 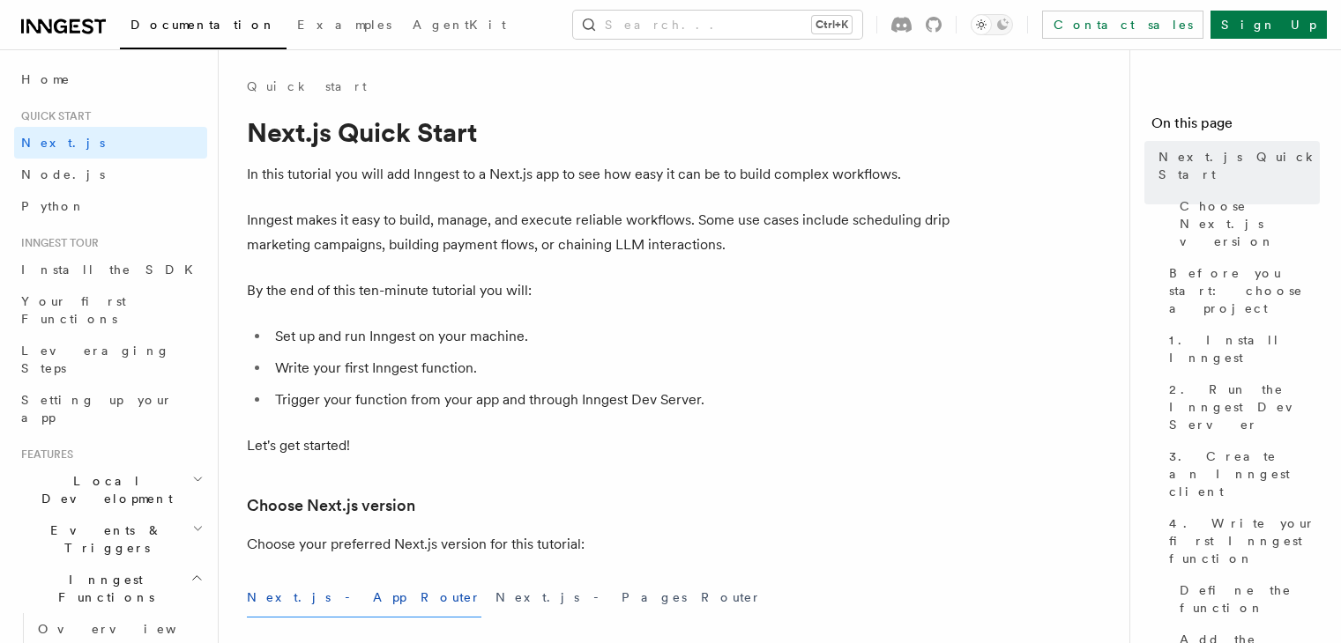 I want to click on span: Before you start: choose a project, so click(x=1244, y=291).